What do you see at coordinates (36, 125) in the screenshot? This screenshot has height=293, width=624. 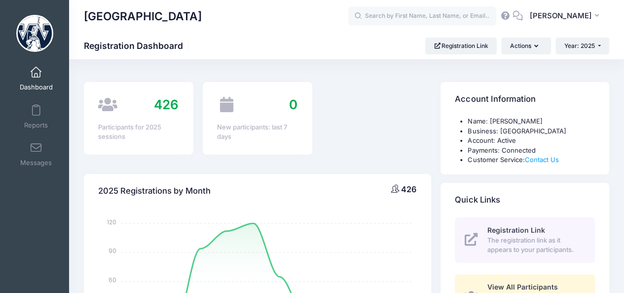 I see `span: Reports` at bounding box center [36, 125].